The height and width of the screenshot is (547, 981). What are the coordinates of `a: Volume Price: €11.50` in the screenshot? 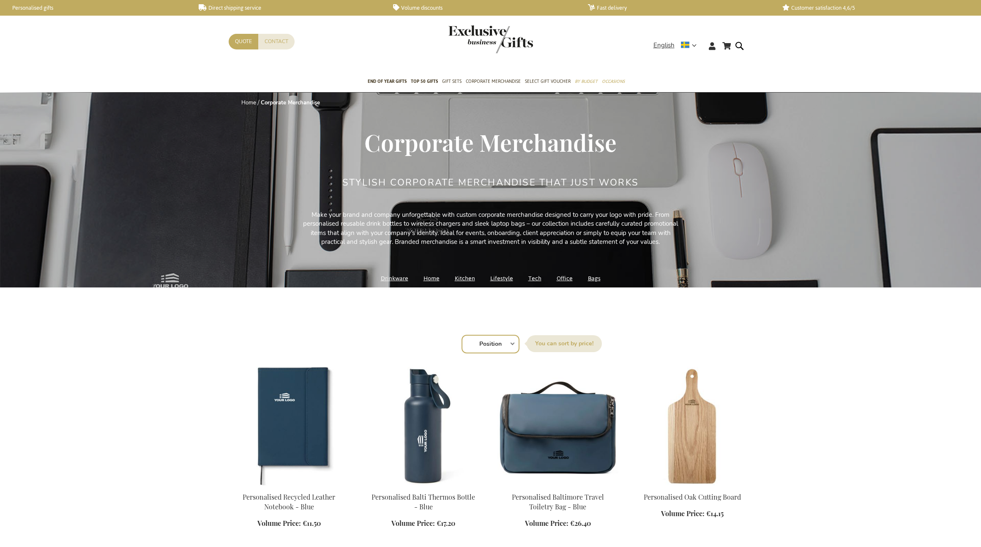 It's located at (289, 523).